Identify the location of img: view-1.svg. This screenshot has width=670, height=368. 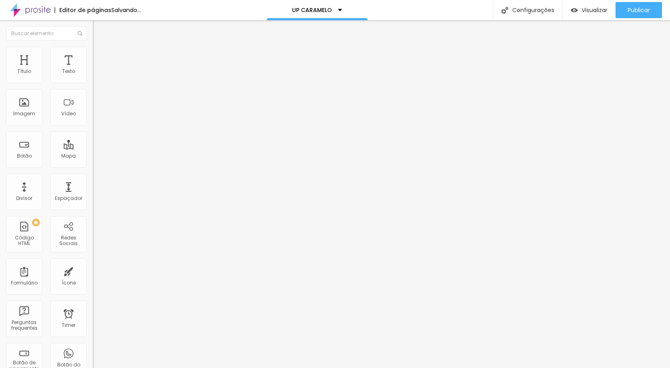
(574, 10).